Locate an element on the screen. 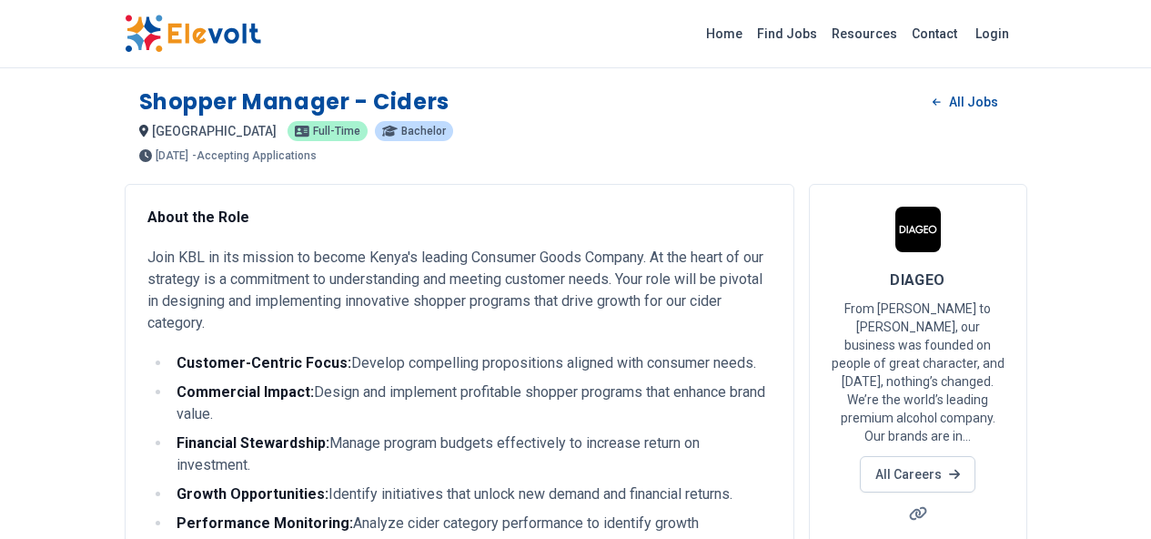 The image size is (1151, 539). a: Resources is located at coordinates (864, 34).